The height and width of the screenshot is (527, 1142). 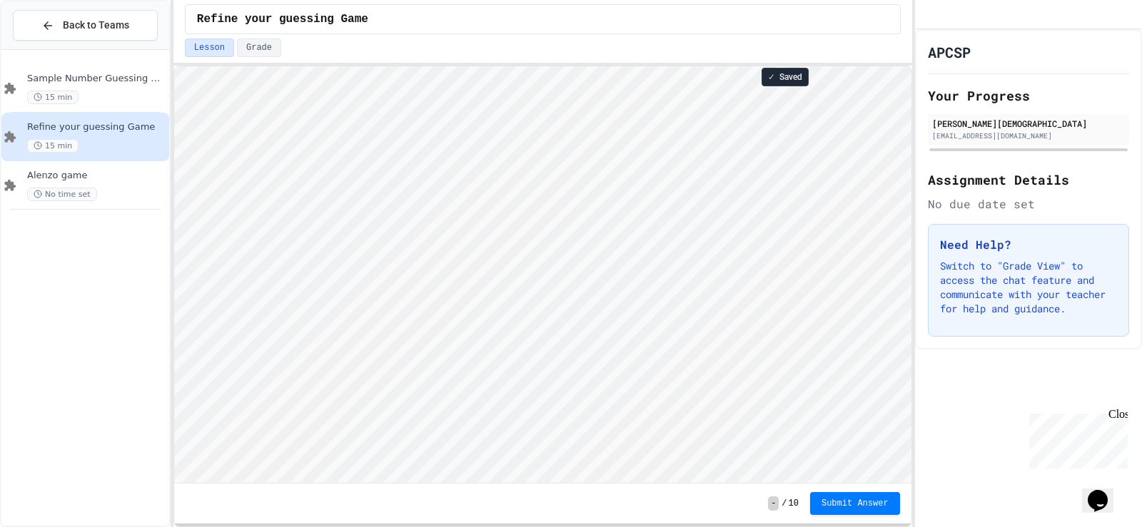 What do you see at coordinates (209, 48) in the screenshot?
I see `button: Lesson` at bounding box center [209, 48].